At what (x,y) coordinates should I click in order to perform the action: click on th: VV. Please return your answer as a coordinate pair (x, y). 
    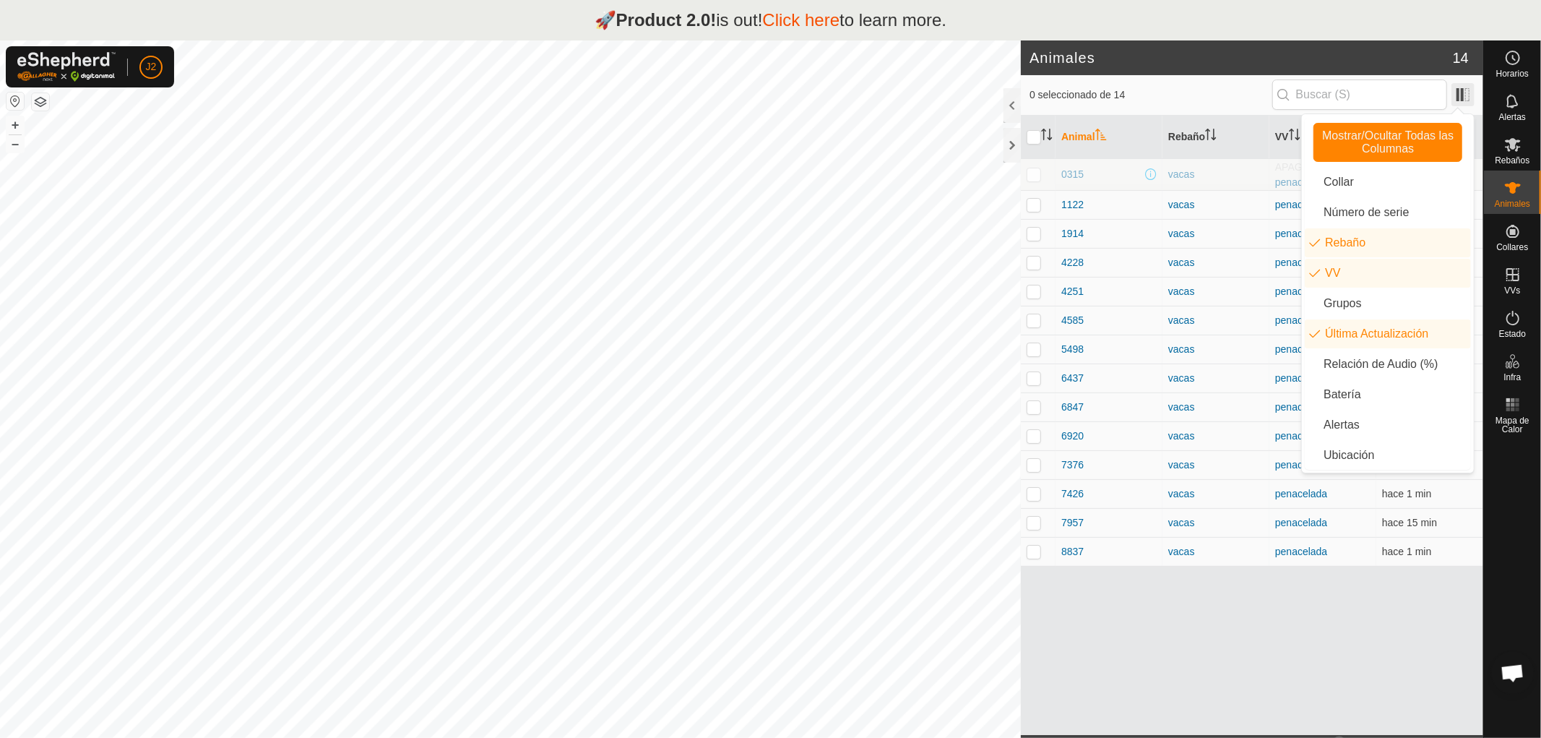
    Looking at the image, I should click on (1323, 137).